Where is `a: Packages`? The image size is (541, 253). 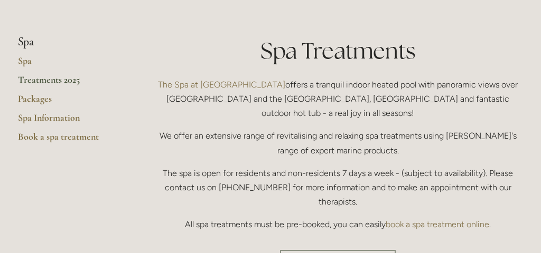
a: Packages is located at coordinates (68, 102).